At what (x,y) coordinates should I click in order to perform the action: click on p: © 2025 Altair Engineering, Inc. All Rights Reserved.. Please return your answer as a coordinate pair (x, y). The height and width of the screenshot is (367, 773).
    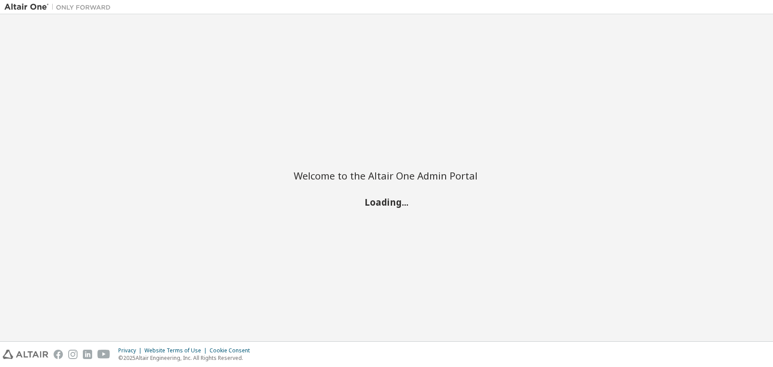
    Looking at the image, I should click on (187, 358).